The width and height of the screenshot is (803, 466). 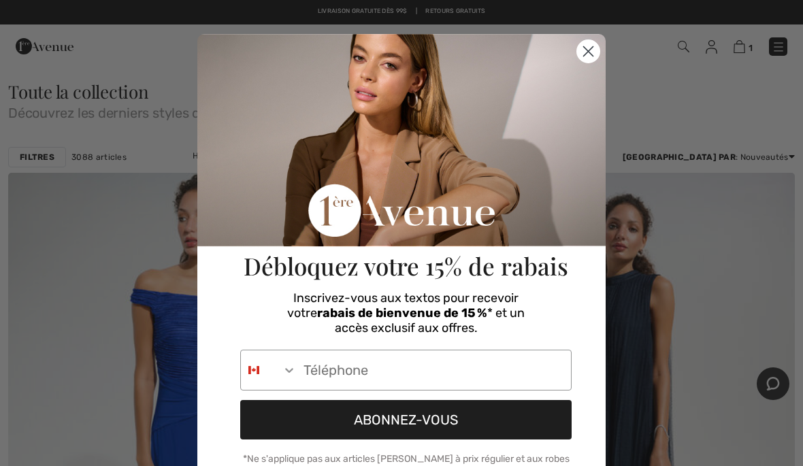 I want to click on button: Close dialog, so click(x=588, y=51).